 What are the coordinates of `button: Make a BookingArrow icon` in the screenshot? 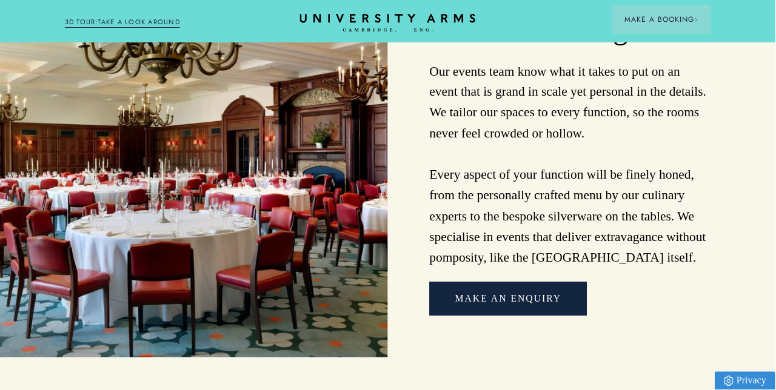 It's located at (662, 19).